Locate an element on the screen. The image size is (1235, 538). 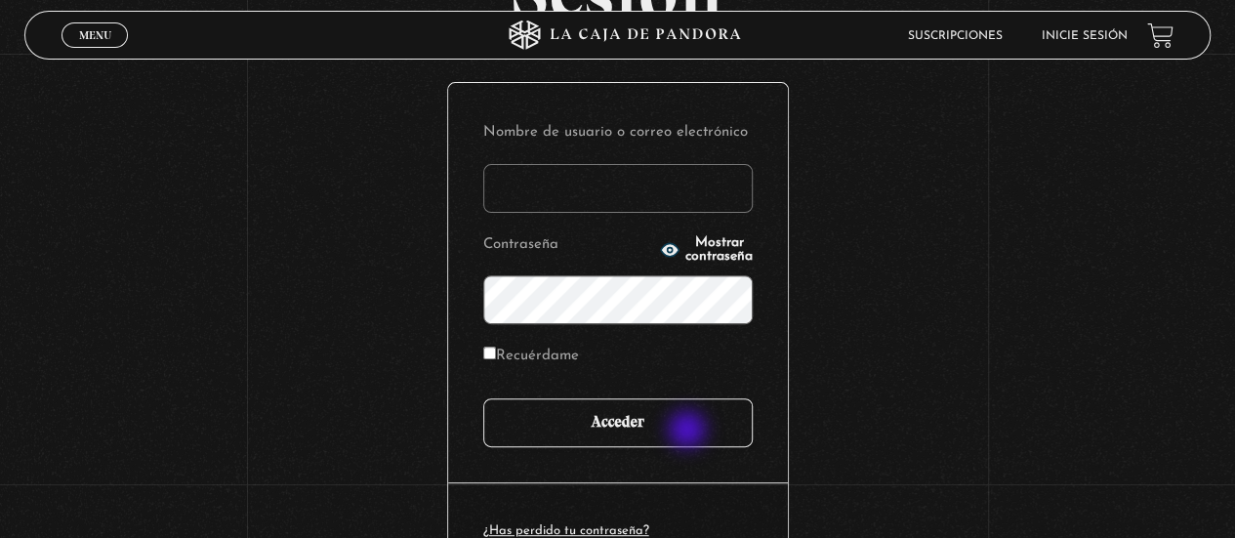
span: Cerrar is located at coordinates (95, 53).